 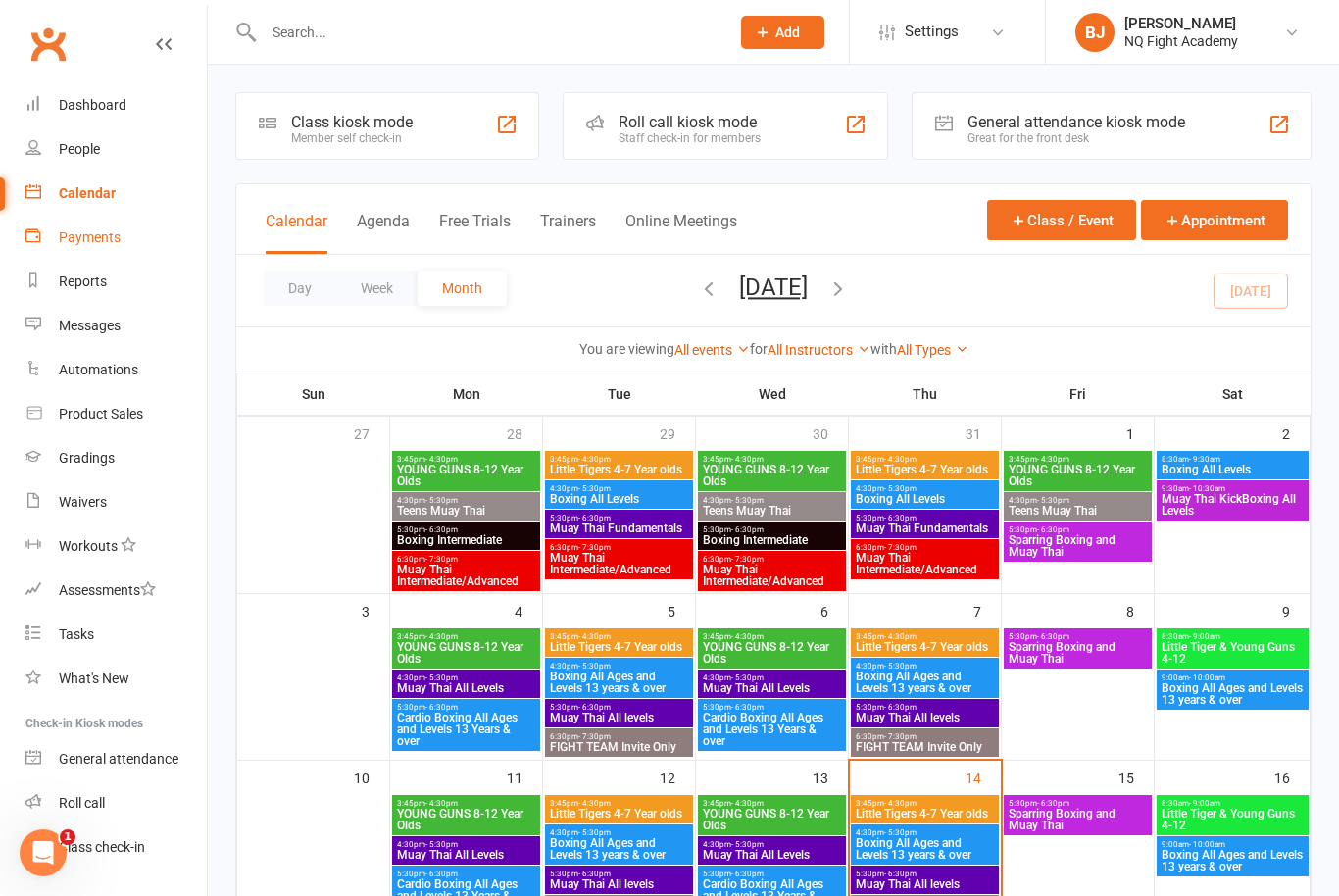 I want to click on span: - 9:00am, so click(x=1205, y=803).